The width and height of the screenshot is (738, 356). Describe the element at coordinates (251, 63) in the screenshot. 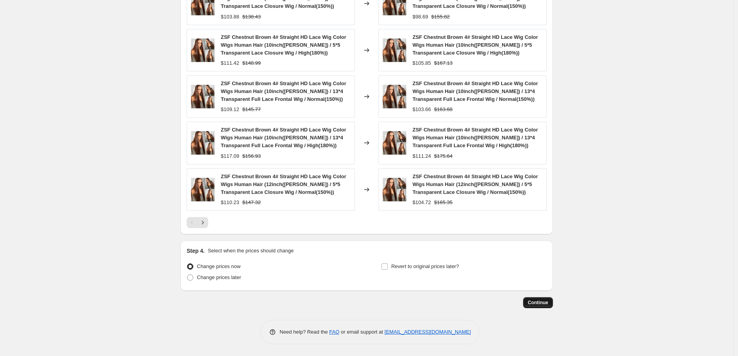

I see `span: $148.99` at that location.